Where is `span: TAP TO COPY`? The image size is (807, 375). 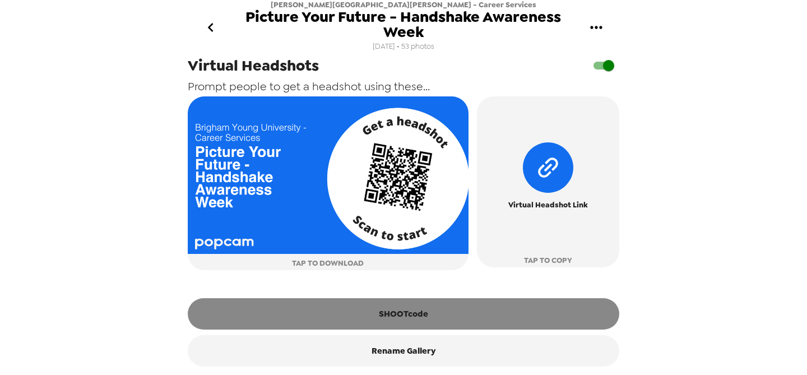
span: TAP TO COPY is located at coordinates (548, 260).